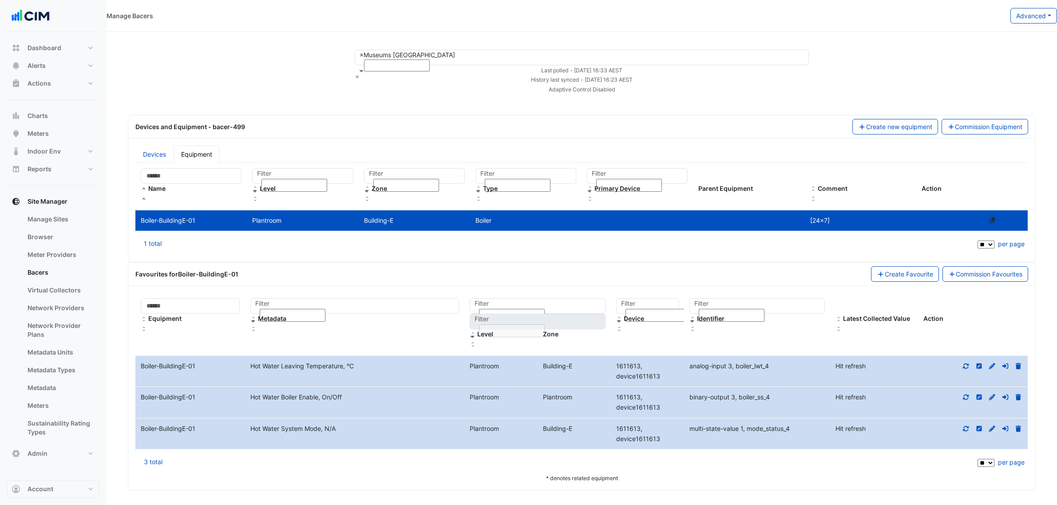 The height and width of the screenshot is (505, 1057). I want to click on span: Boiler, so click(483, 220).